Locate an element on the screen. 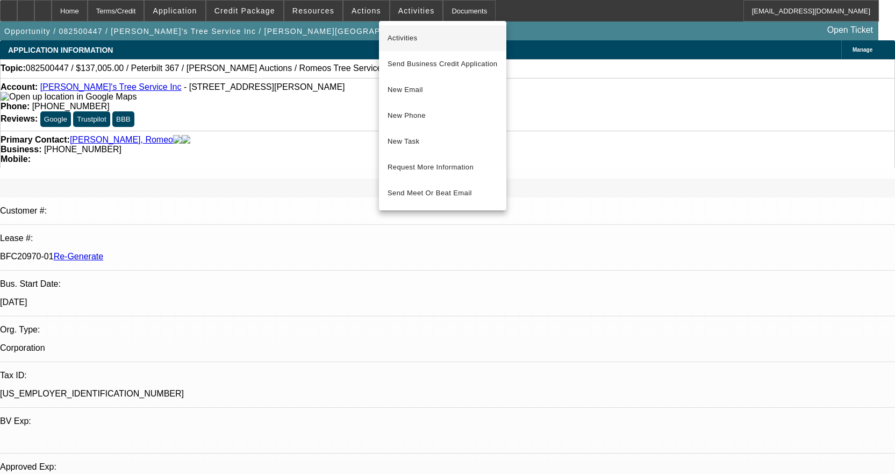 The width and height of the screenshot is (895, 474). span: Send Meet Or Beat Email is located at coordinates (442, 193).